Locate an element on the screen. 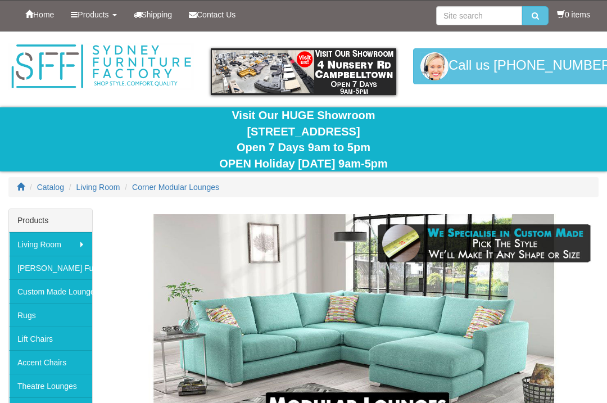 The height and width of the screenshot is (403, 607). a: Contact Us is located at coordinates (212, 15).